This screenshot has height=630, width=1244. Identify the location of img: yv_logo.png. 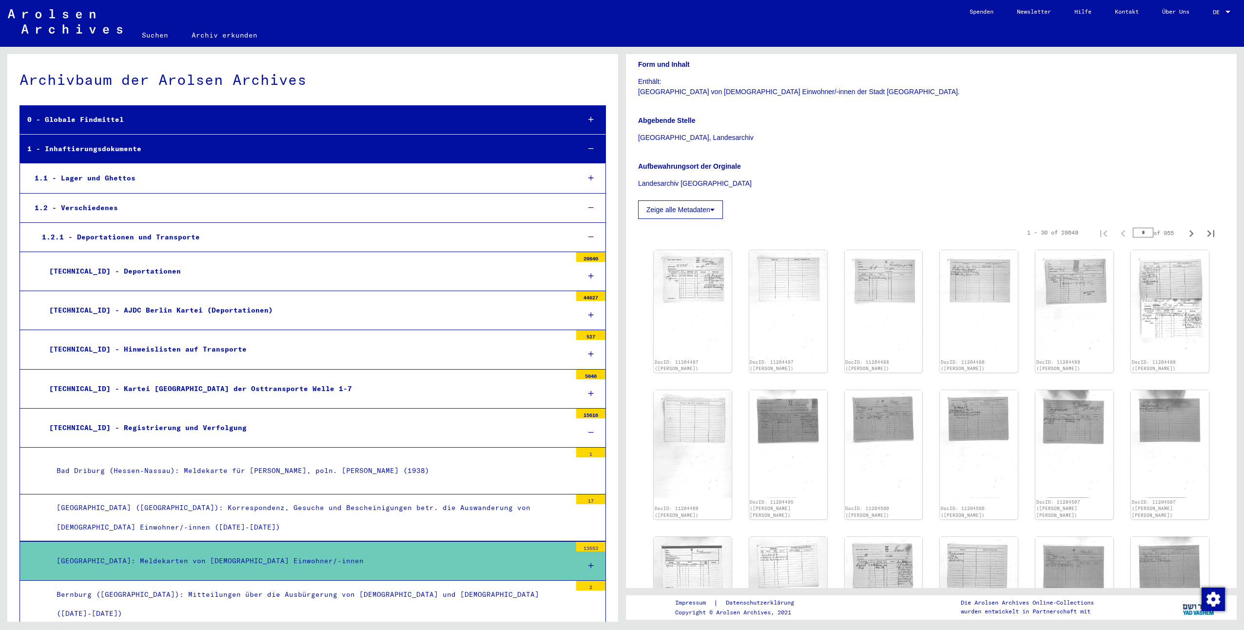
(1199, 607).